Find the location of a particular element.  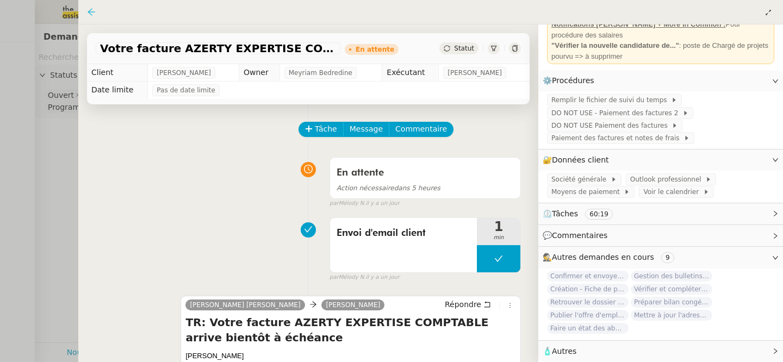

h4: TR: Votre facture AZERTY EXPERTISE COMPTABLE arrive bientôt à échéance is located at coordinates (351, 330).